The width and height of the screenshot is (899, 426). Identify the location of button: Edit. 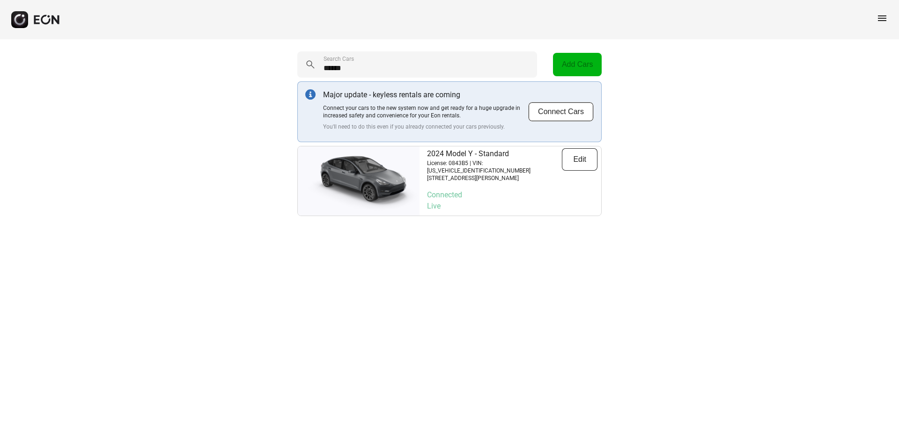
(580, 160).